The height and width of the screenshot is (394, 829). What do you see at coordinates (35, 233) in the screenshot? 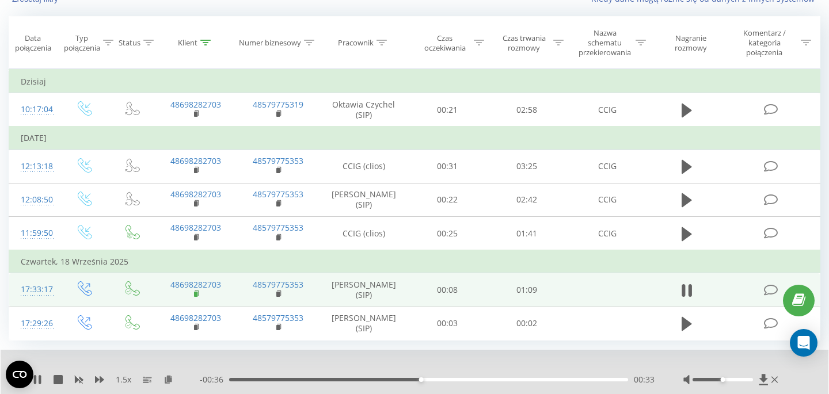
I see `div: 11:59:50` at bounding box center [35, 233].